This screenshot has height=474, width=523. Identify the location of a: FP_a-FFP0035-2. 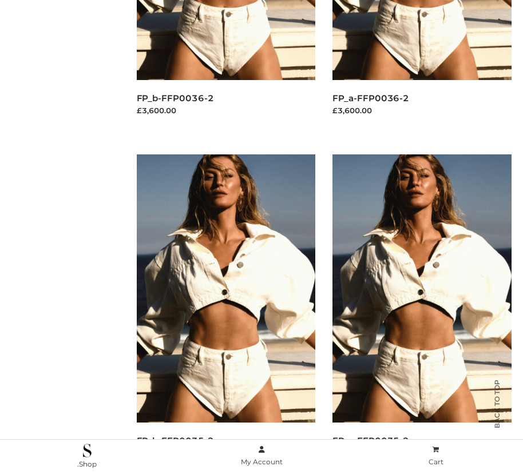
(371, 440).